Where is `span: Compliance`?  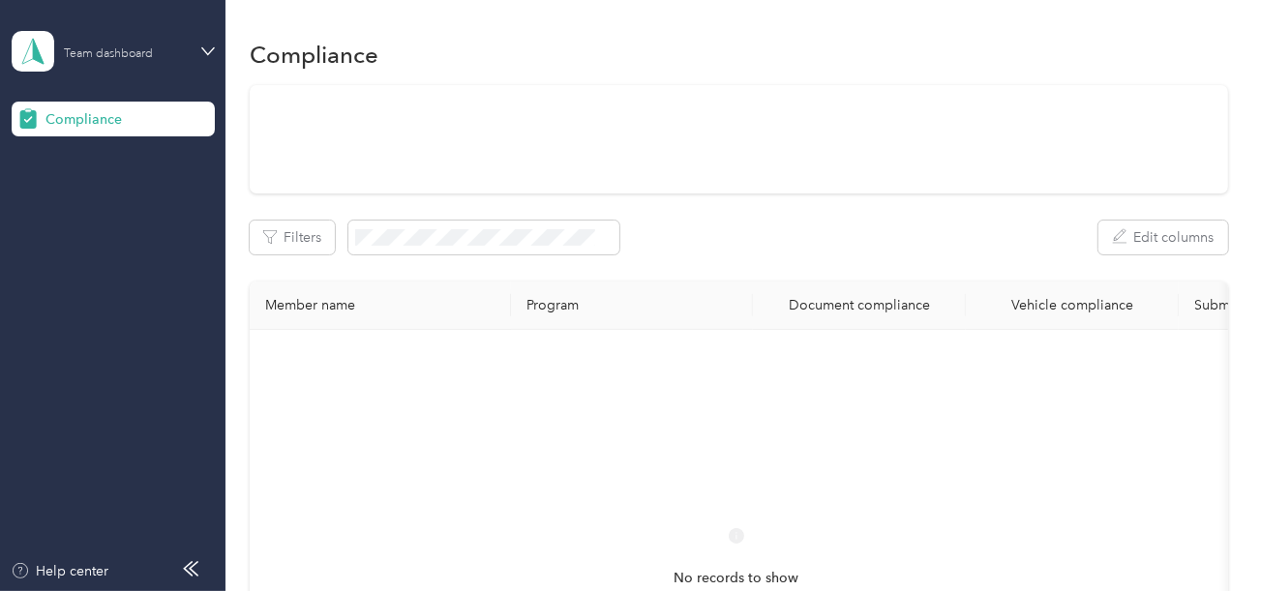 span: Compliance is located at coordinates (83, 119).